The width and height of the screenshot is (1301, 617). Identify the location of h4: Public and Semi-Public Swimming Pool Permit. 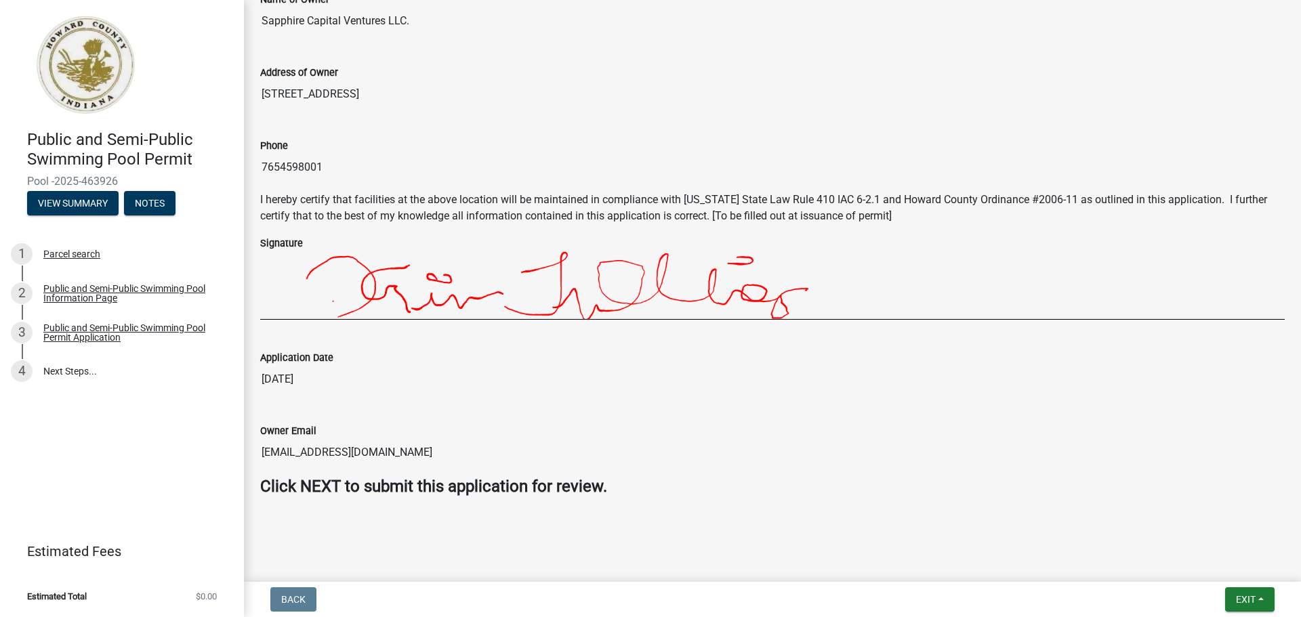
(130, 150).